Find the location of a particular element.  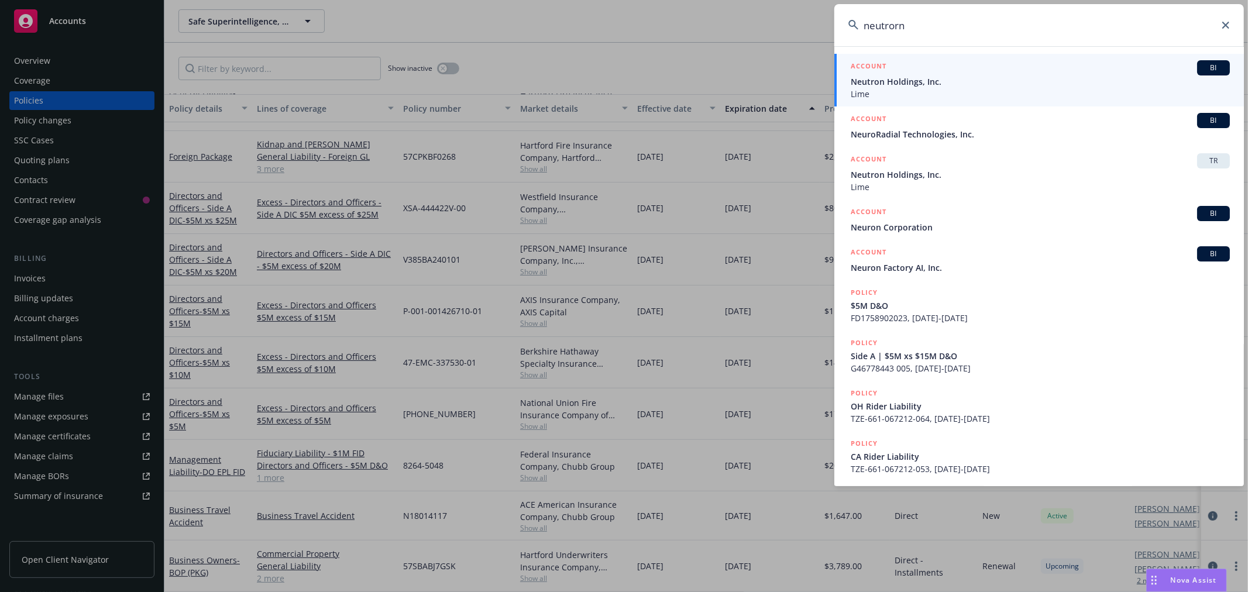

span: Neuron Corporation is located at coordinates (1041, 227).